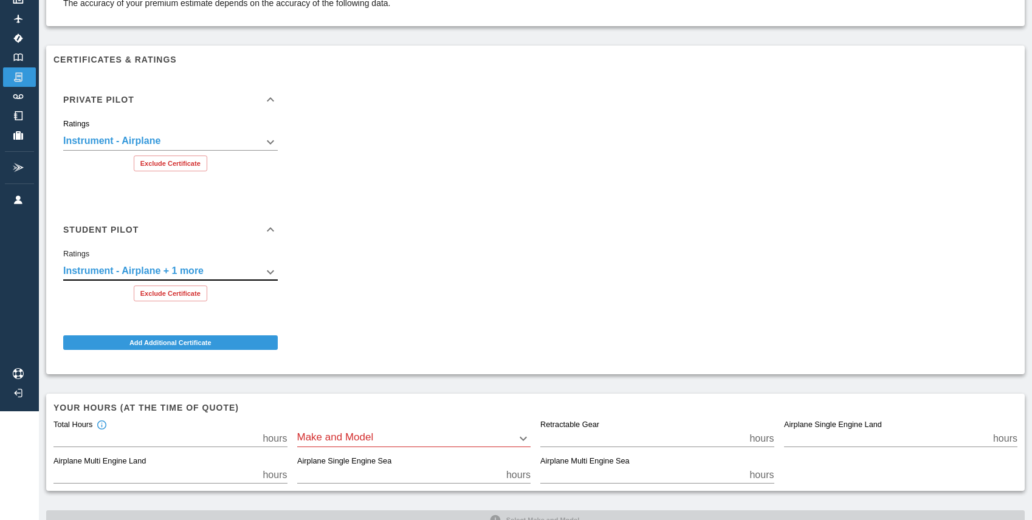 The width and height of the screenshot is (1032, 520). What do you see at coordinates (569, 425) in the screenshot?
I see `label: Retractable Gear` at bounding box center [569, 425].